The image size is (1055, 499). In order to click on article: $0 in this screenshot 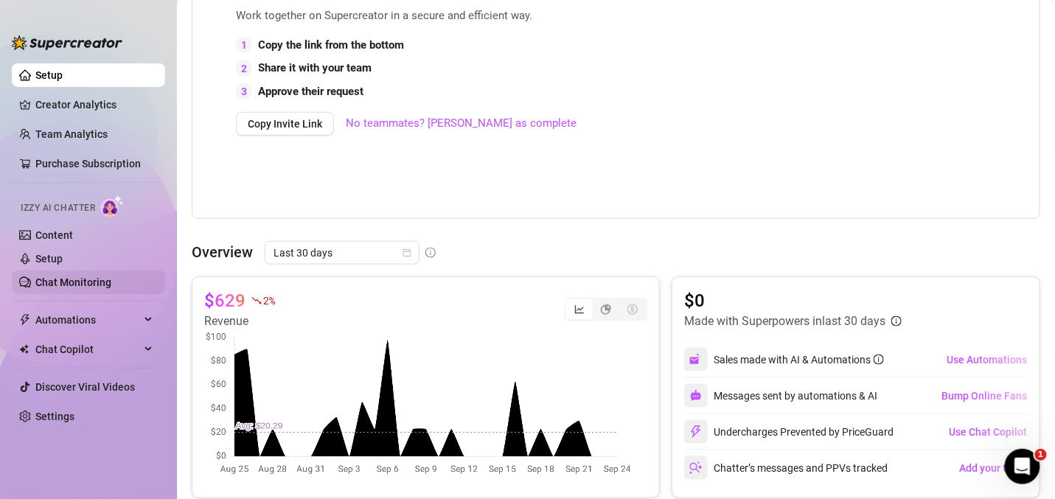, I will do `click(793, 301)`.